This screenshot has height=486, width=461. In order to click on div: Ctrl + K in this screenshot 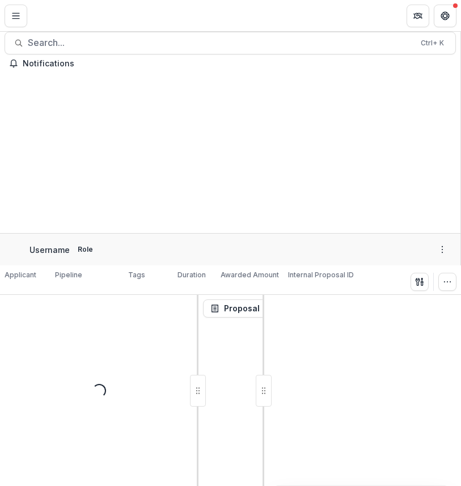, I will do `click(432, 43)`.